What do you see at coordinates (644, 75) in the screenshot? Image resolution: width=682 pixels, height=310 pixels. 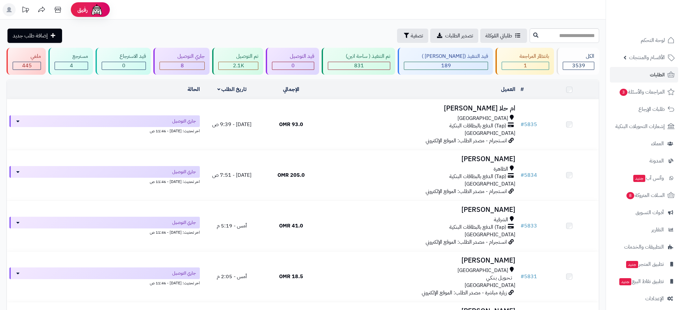 I see `a: الطلبات` at bounding box center [644, 75].